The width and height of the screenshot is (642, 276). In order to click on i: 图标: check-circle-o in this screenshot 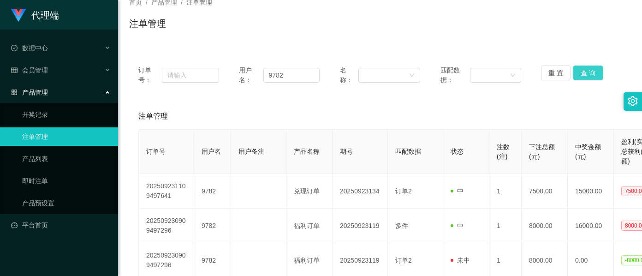, I will do `click(14, 48)`.